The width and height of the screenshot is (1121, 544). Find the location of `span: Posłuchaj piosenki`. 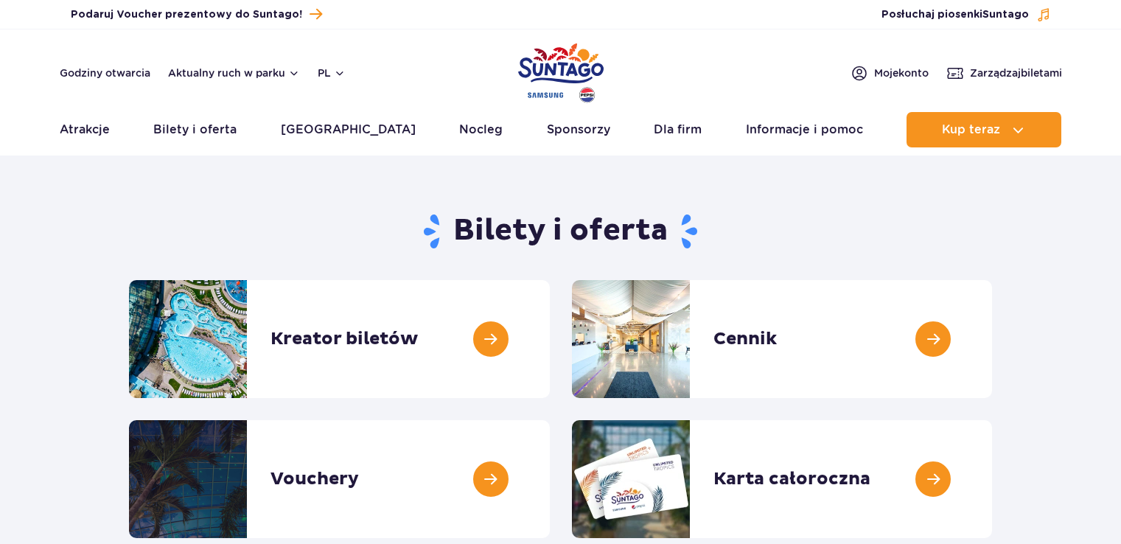

span: Posłuchaj piosenki is located at coordinates (956, 15).